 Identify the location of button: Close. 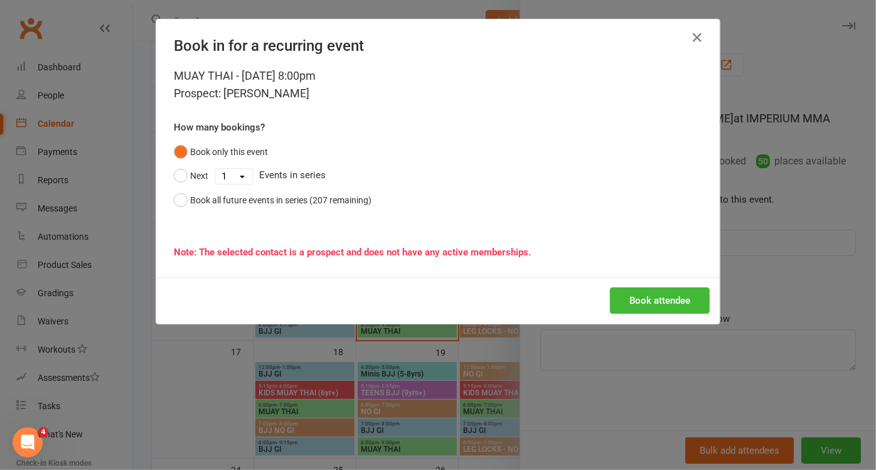
(697, 38).